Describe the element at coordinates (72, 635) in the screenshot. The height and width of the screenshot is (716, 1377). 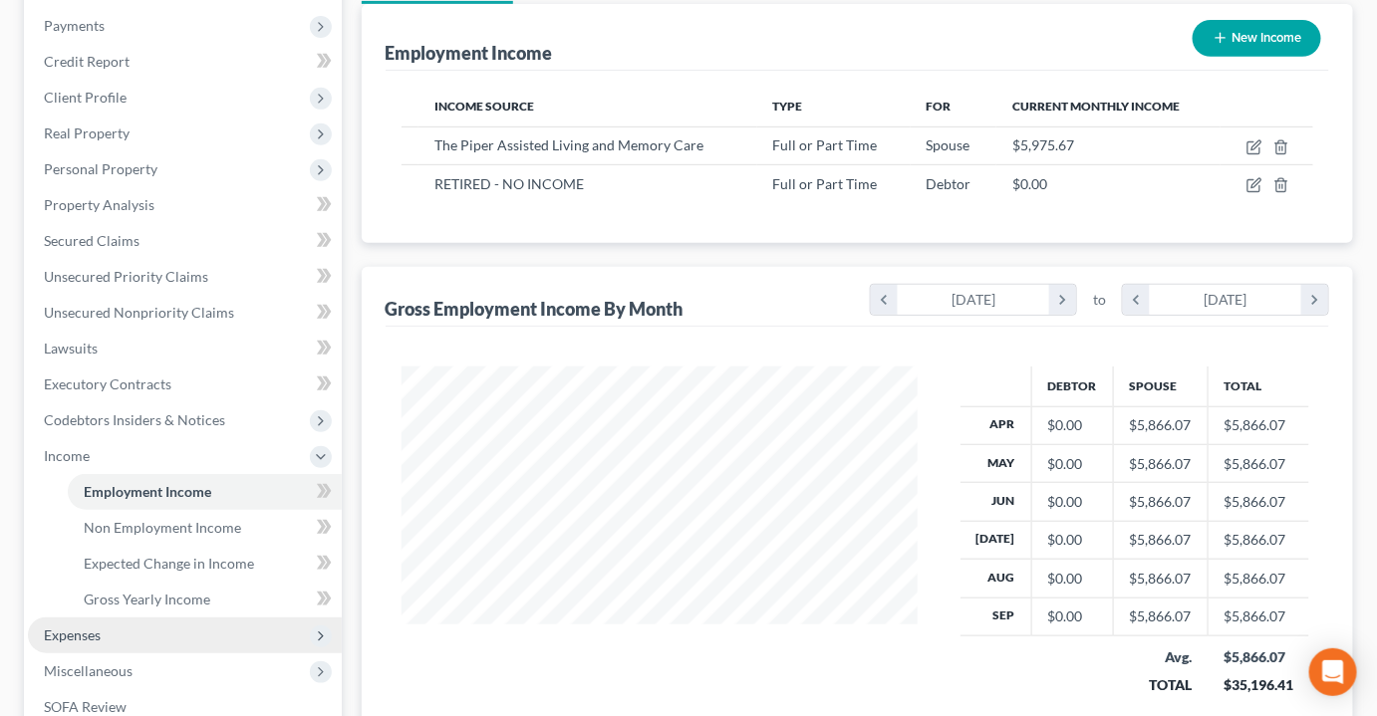
I see `span: Expenses` at that location.